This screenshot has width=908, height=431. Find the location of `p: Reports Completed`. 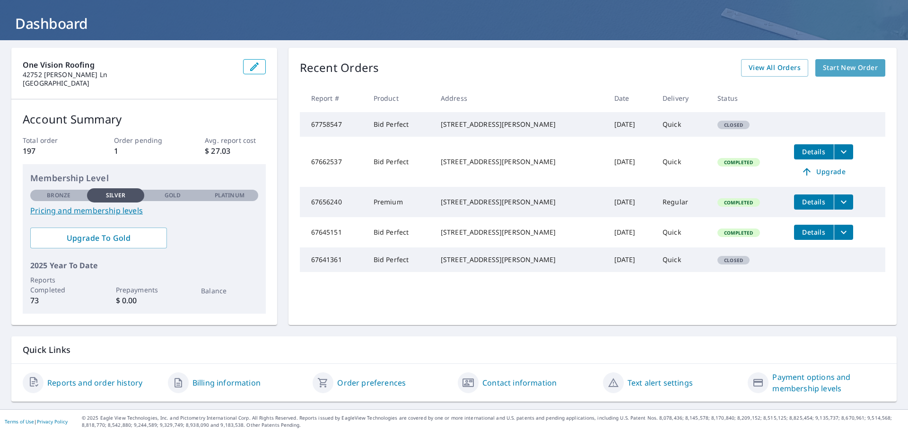

p: Reports Completed is located at coordinates (59, 285).